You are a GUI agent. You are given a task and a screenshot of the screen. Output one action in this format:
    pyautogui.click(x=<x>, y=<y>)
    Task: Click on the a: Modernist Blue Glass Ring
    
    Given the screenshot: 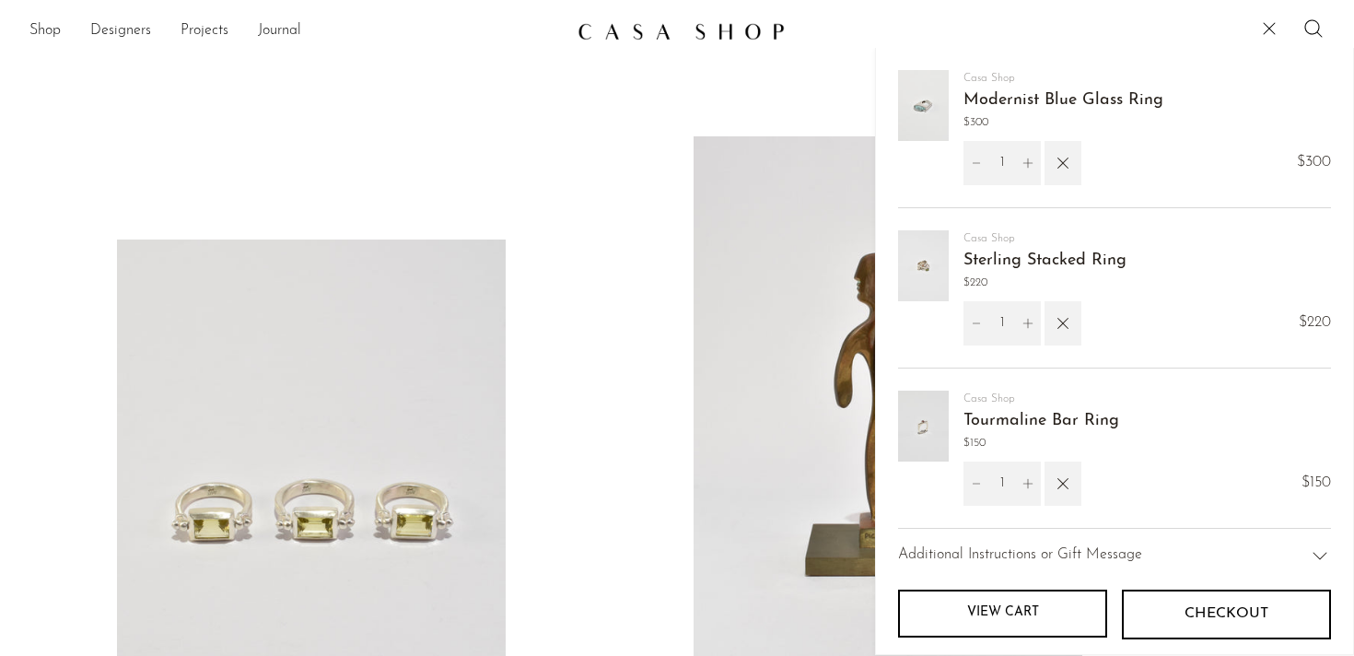 What is the action you would take?
    pyautogui.click(x=1063, y=100)
    